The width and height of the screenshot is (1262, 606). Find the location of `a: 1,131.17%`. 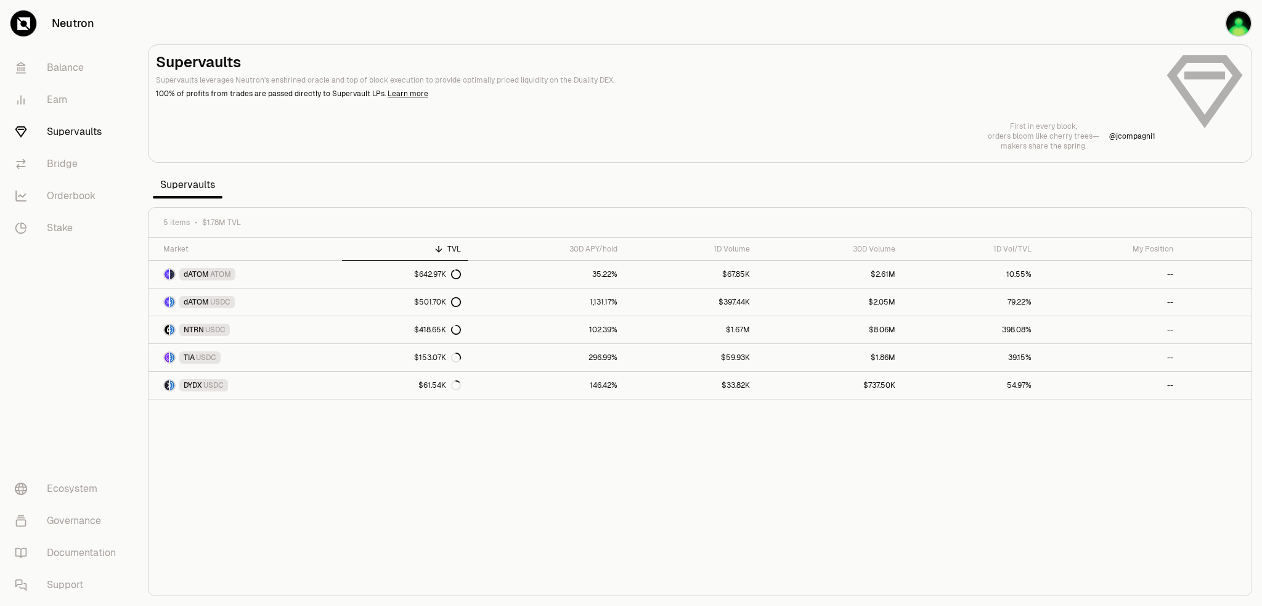

a: 1,131.17% is located at coordinates (547, 302).